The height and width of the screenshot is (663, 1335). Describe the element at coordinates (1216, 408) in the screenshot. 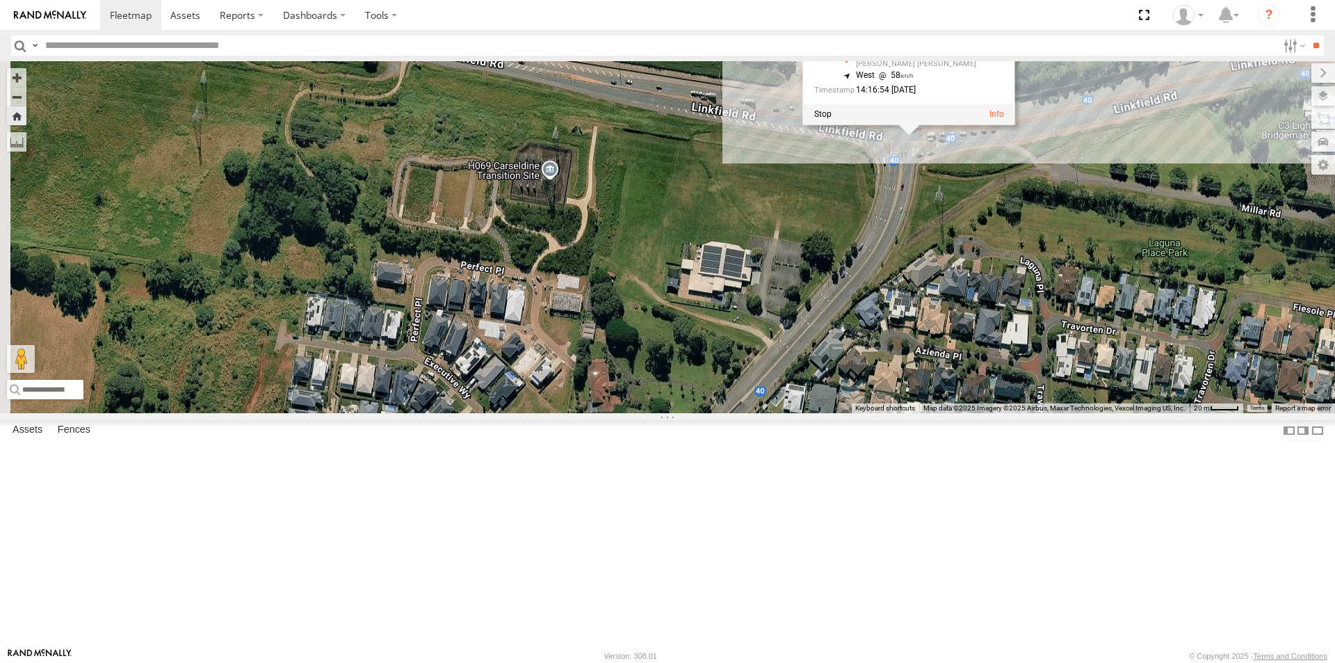

I see `button: Map scale: 20 m per 38 pixels` at that location.